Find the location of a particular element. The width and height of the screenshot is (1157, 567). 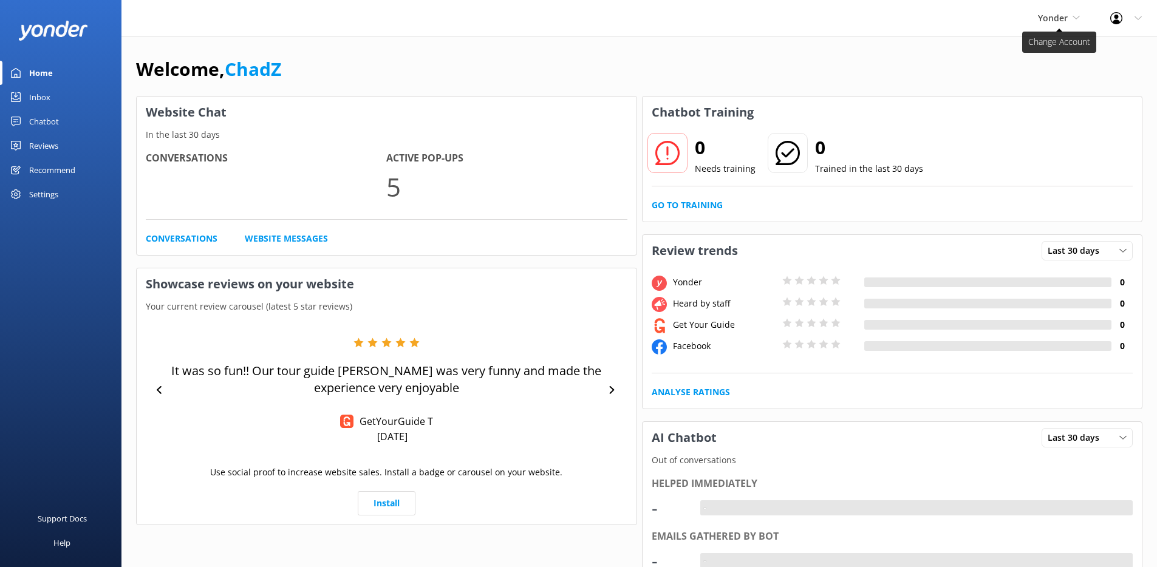

h1: Welcome, is located at coordinates (208, 69).